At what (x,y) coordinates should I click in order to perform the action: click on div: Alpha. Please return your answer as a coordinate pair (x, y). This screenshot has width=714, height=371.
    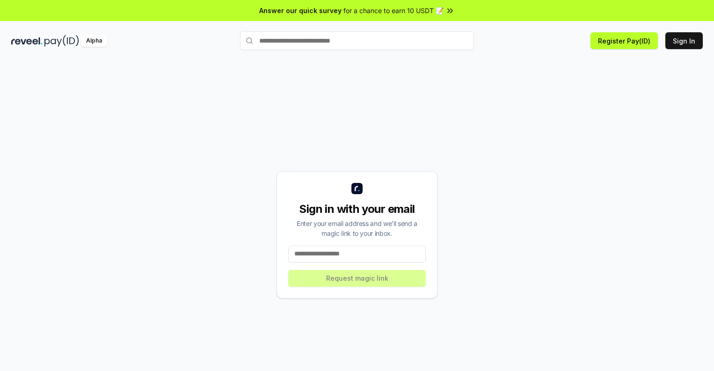
    Looking at the image, I should click on (94, 41).